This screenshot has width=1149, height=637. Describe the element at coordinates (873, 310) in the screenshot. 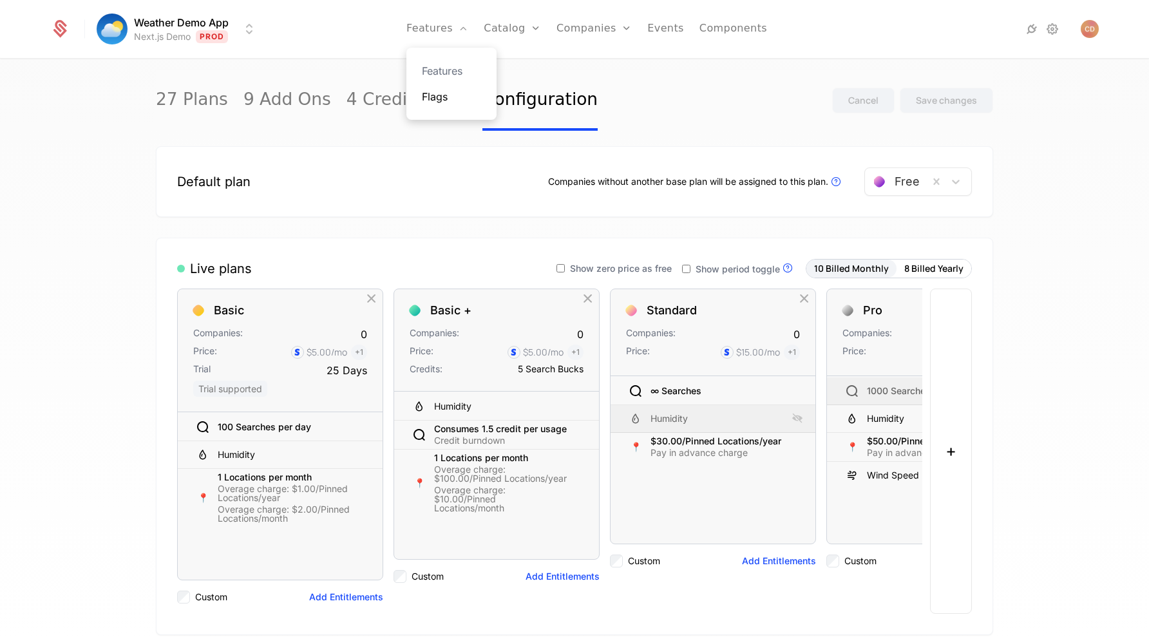

I see `div: Pro` at that location.